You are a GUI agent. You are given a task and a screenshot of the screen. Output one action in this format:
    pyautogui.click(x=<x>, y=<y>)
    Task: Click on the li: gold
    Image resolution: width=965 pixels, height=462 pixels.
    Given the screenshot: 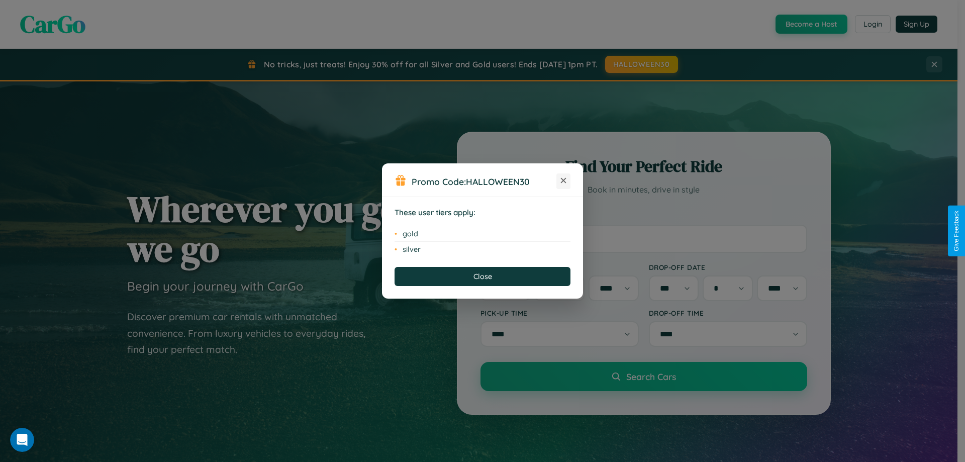 What is the action you would take?
    pyautogui.click(x=482, y=234)
    